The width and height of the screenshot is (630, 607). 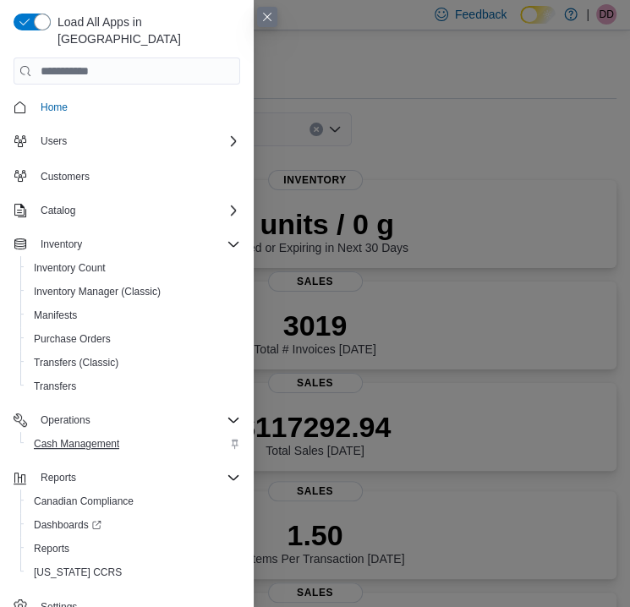 I want to click on button: Customers, so click(x=127, y=175).